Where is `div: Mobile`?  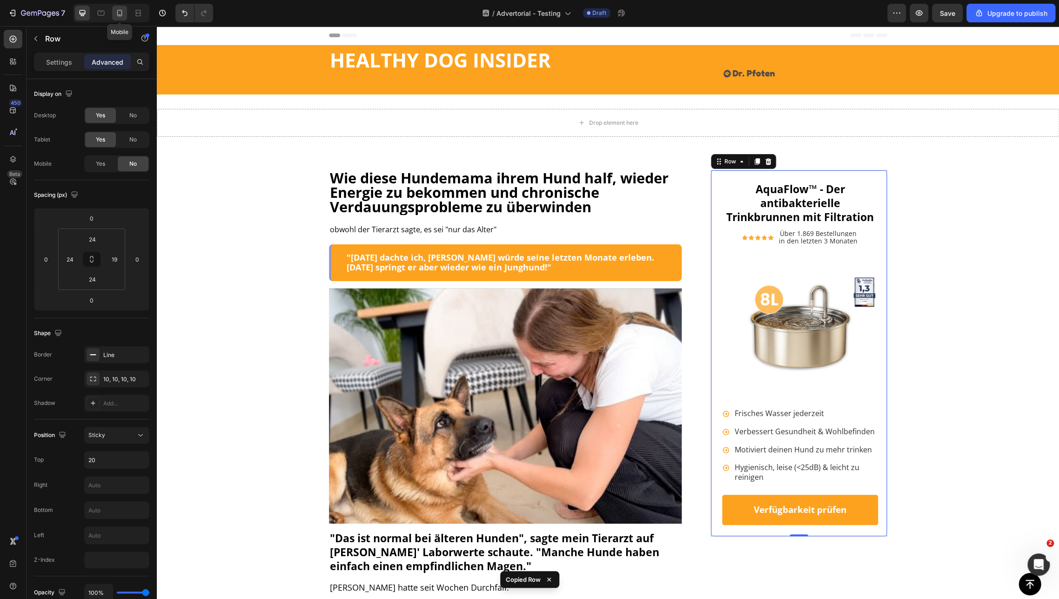 div: Mobile is located at coordinates (43, 164).